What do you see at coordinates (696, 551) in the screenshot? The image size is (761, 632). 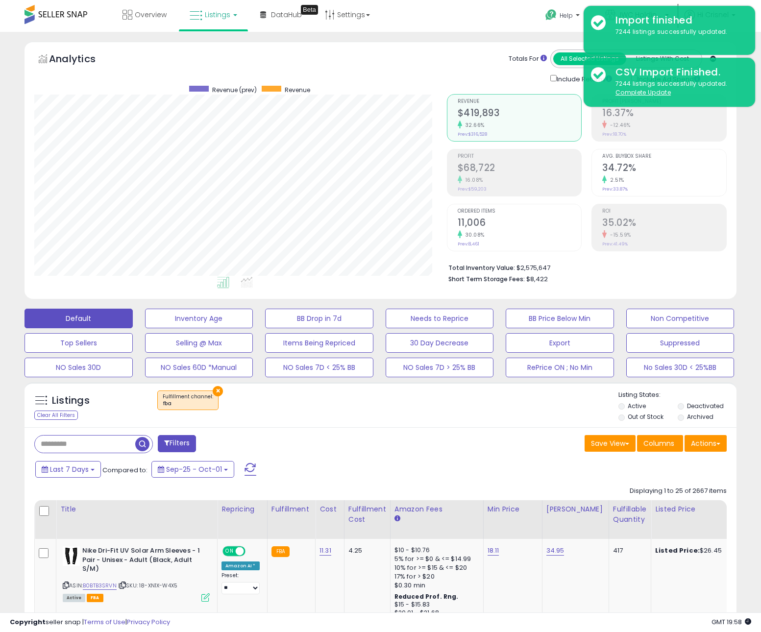 I see `div: $26.45` at bounding box center [696, 551].